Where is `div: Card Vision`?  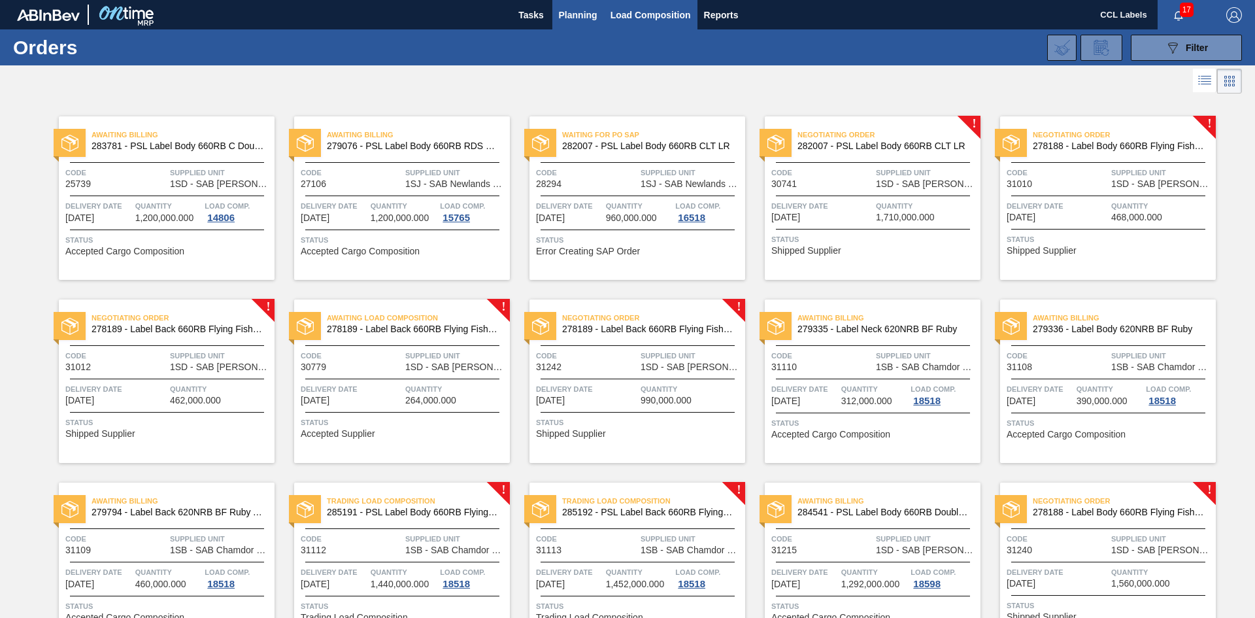
div: Card Vision is located at coordinates (1229, 81).